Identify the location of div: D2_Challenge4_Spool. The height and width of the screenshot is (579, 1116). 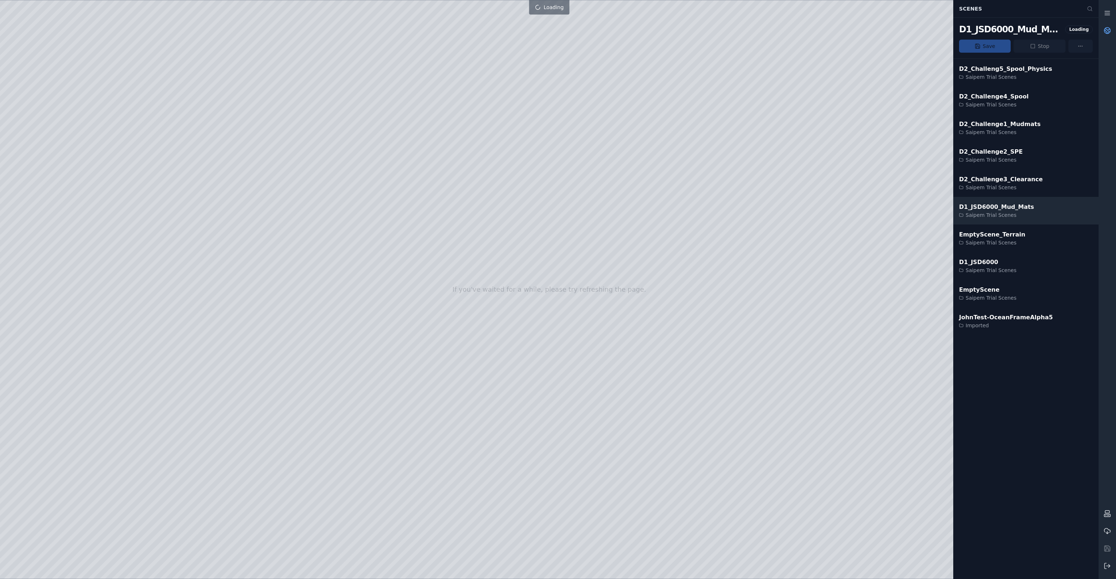
(994, 97).